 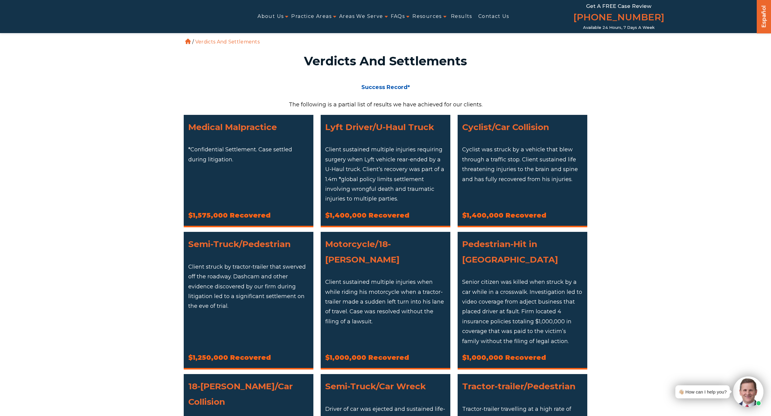 What do you see at coordinates (386, 302) in the screenshot?
I see `p: Client sustained multiple injuries when while riding his motorcycle when a tractor-trailer made a...` at bounding box center [386, 302].